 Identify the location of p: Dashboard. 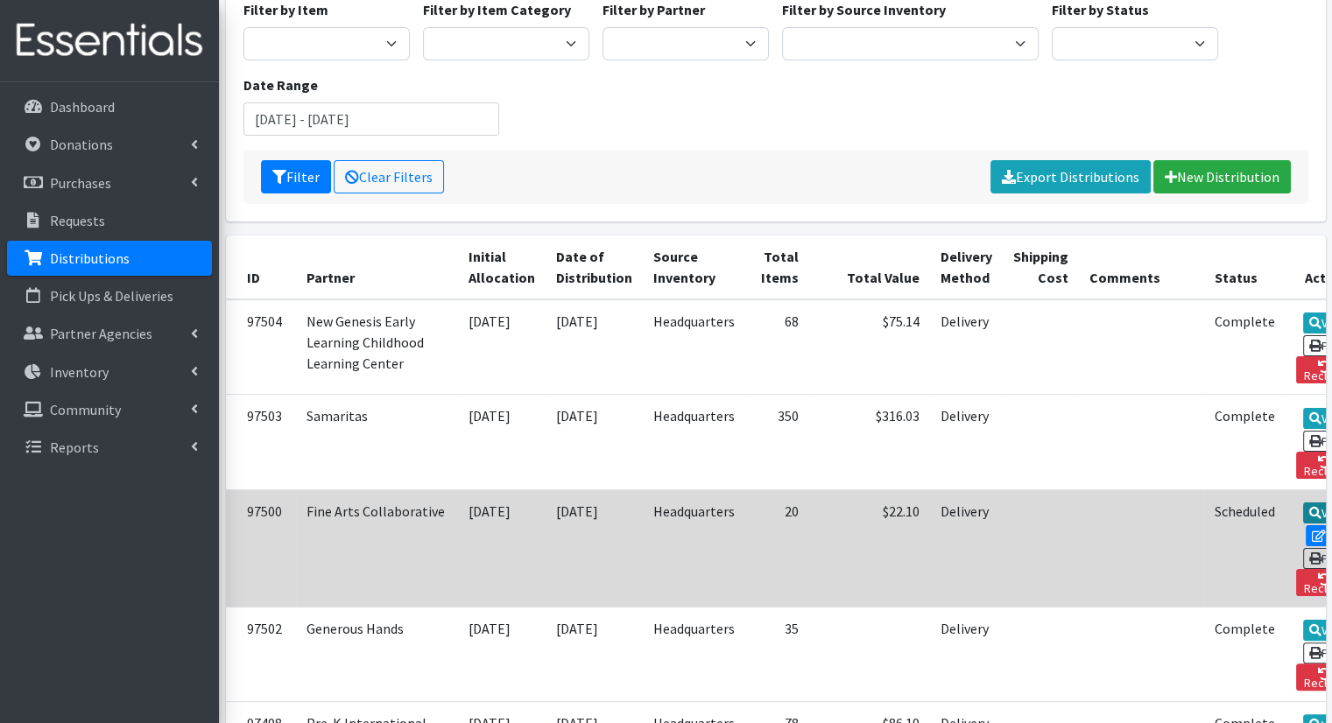
(82, 107).